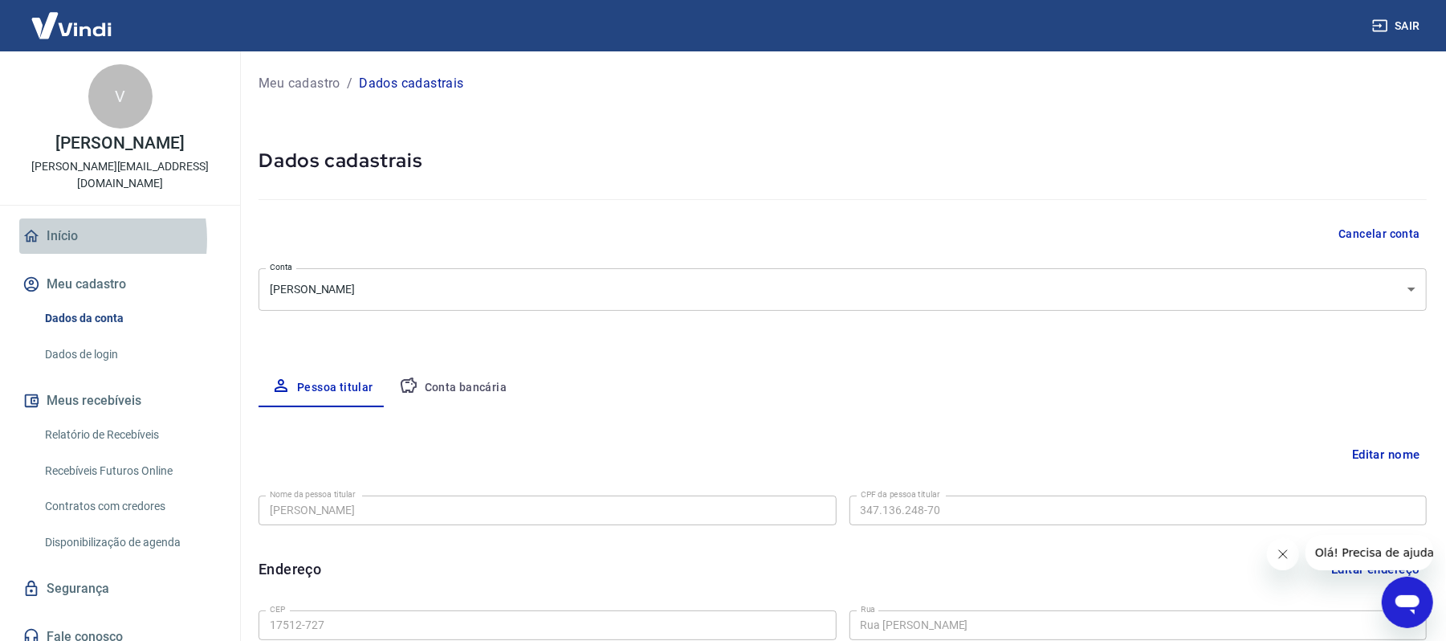 The height and width of the screenshot is (641, 1446). What do you see at coordinates (72, 18) in the screenshot?
I see `span: Olá! Precisa de ajuda?` at bounding box center [72, 18].